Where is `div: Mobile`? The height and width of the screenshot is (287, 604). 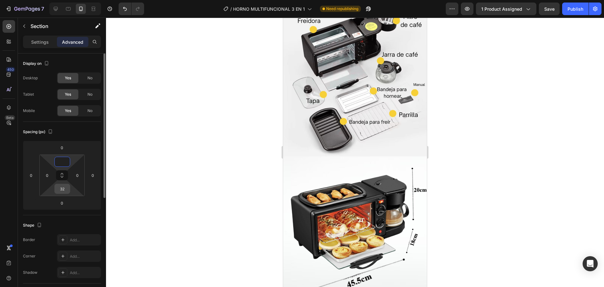 div: Mobile is located at coordinates (29, 111).